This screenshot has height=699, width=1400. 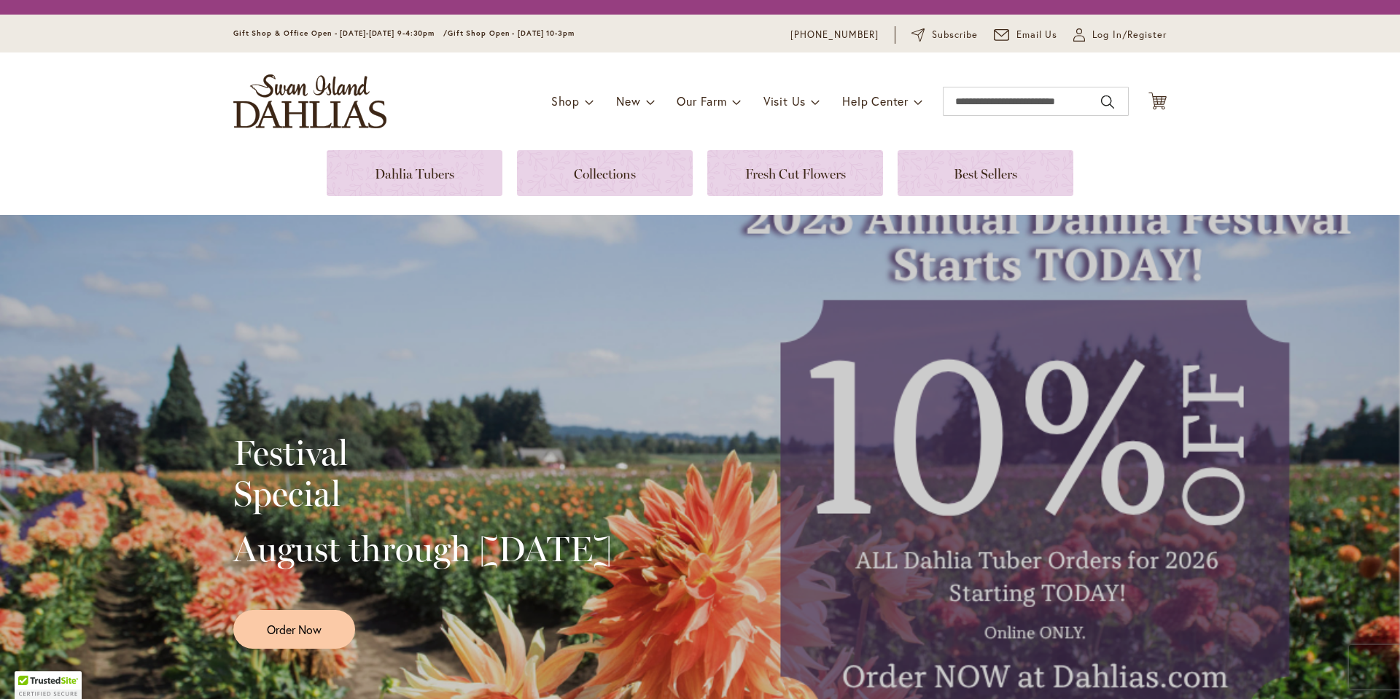 I want to click on a: Log In/Register, so click(x=1120, y=35).